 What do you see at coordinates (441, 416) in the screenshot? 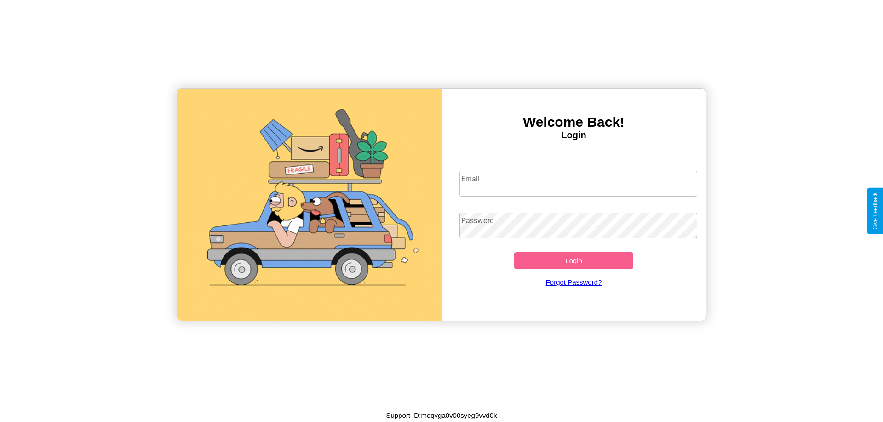
I see `p: Support ID: meqvga0v00syeg9vvd0k` at bounding box center [441, 416].